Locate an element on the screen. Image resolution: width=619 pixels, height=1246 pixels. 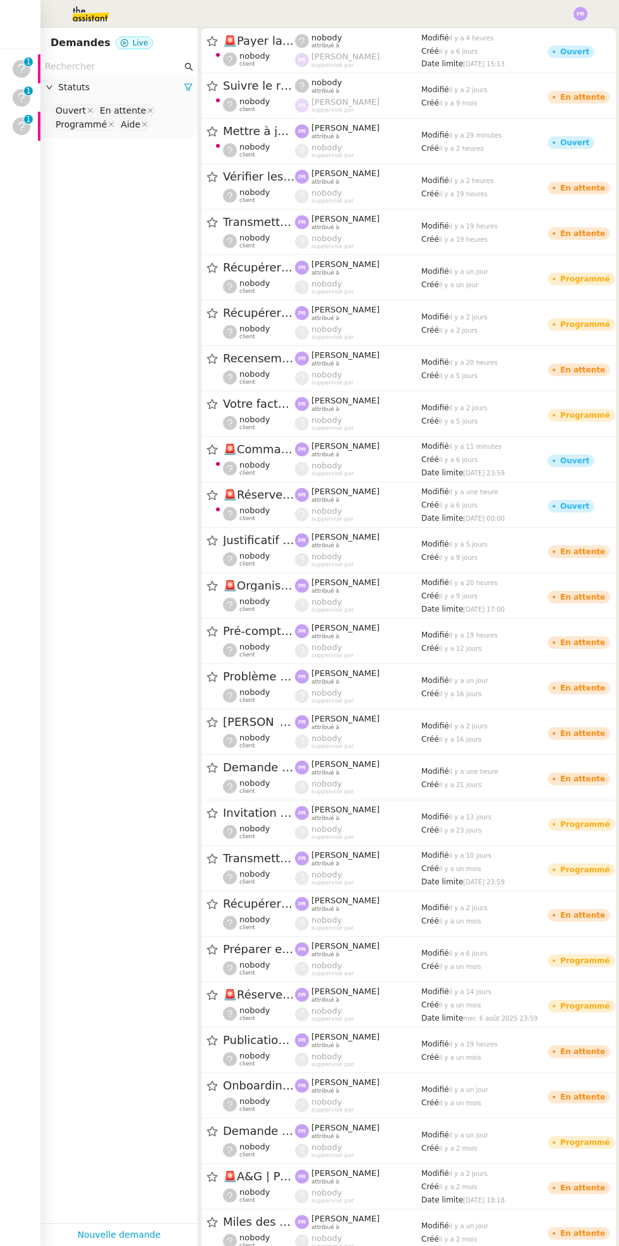
div: Aide is located at coordinates (130, 124).